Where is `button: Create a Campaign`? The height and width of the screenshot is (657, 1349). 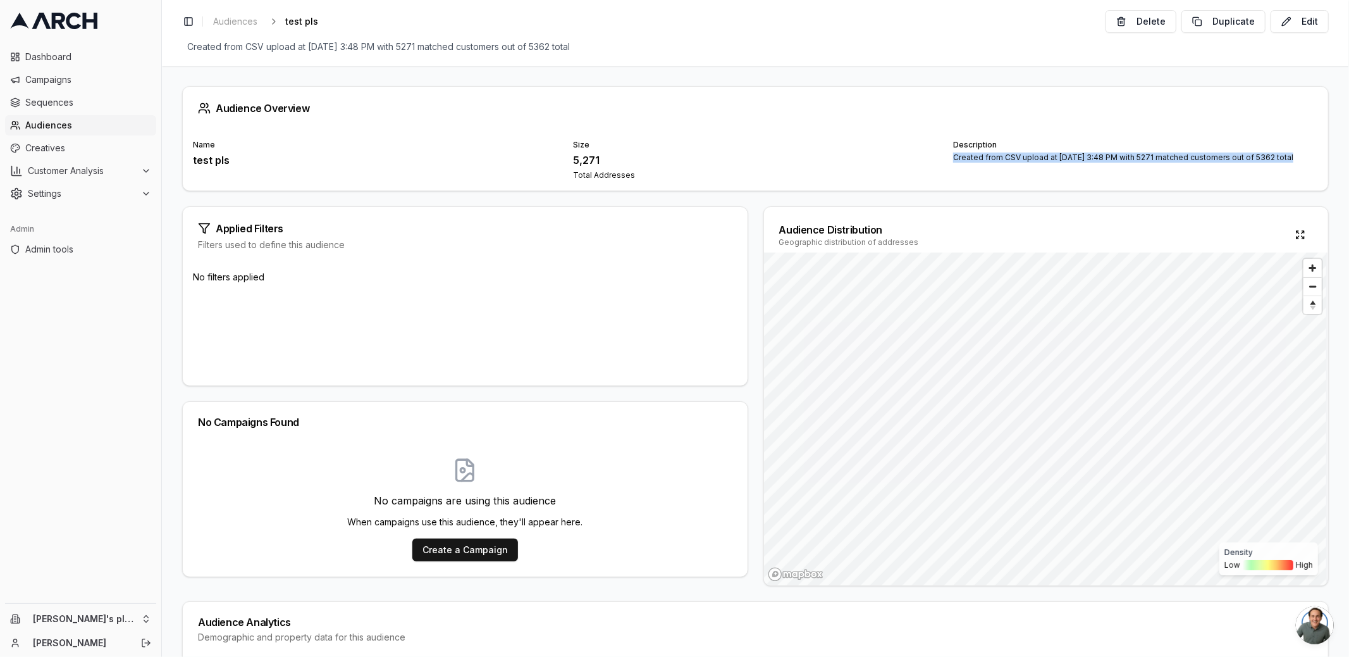 button: Create a Campaign is located at coordinates (465, 550).